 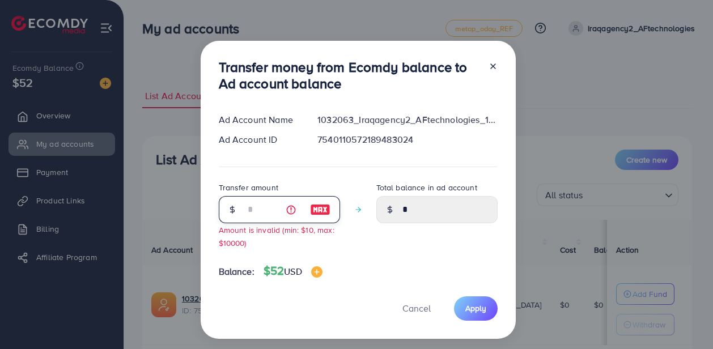 I want to click on span: Cancel, so click(x=417, y=308).